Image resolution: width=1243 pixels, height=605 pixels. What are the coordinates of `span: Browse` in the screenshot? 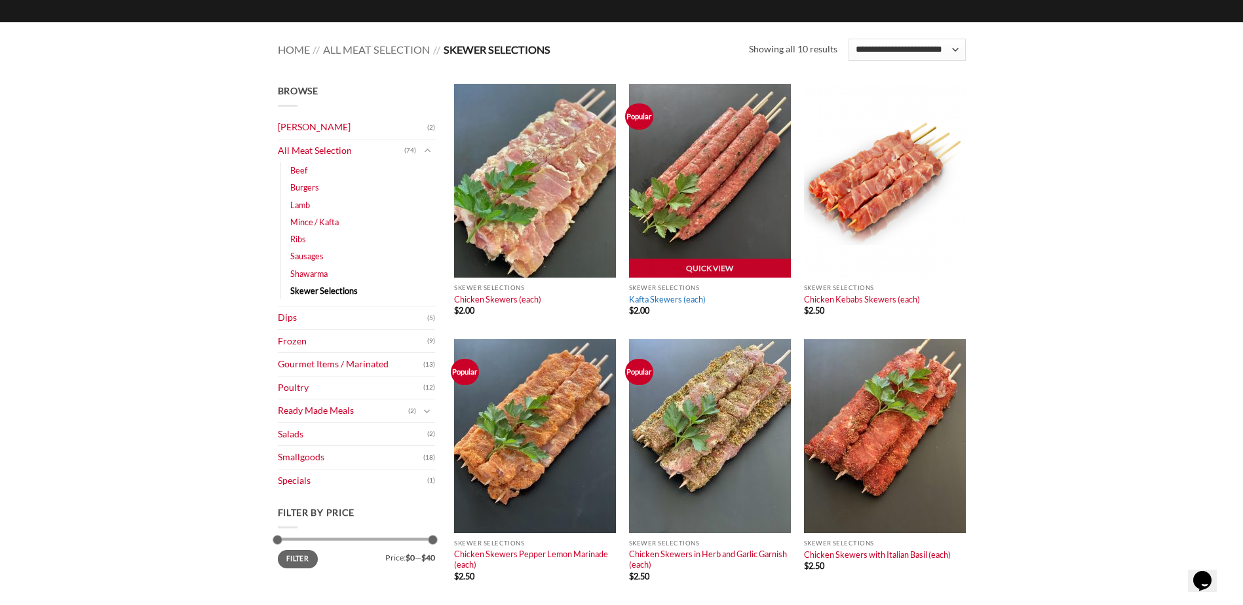 It's located at (298, 90).